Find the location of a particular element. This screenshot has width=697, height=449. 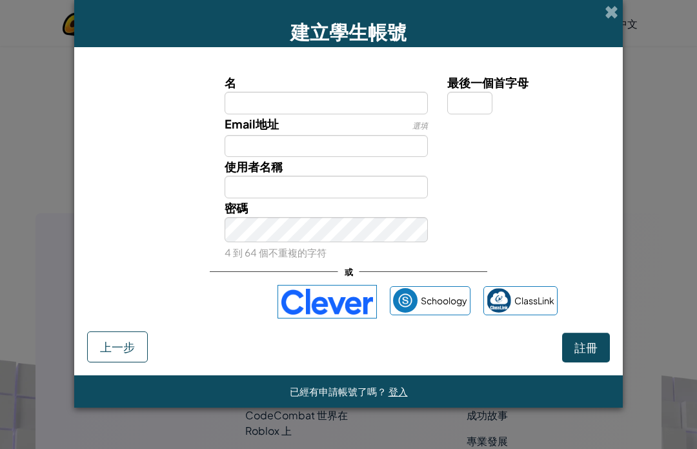

span: 建立學生帳號 is located at coordinates (349, 32).